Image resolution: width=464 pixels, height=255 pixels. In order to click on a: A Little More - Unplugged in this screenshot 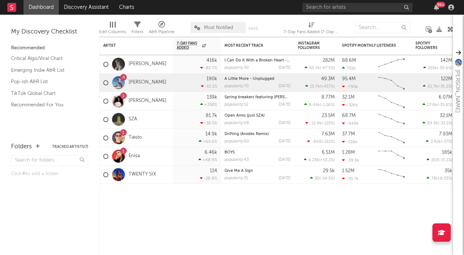, I will do `click(249, 79)`.